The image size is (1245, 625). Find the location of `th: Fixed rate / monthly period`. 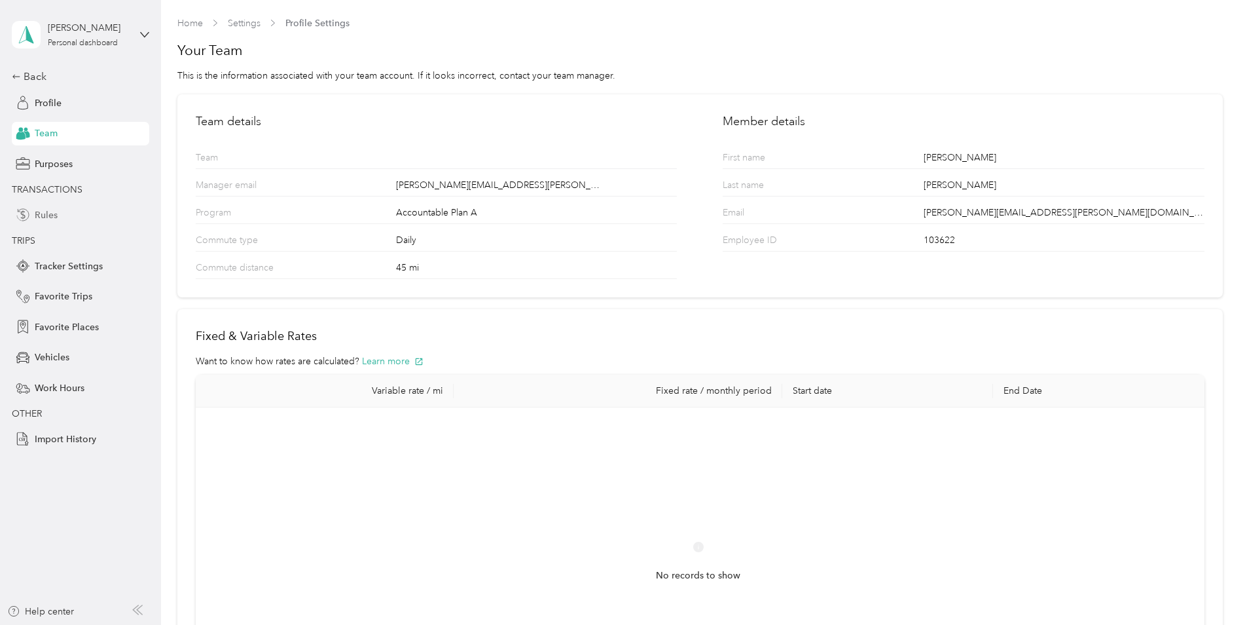

th: Fixed rate / monthly period is located at coordinates (618, 391).